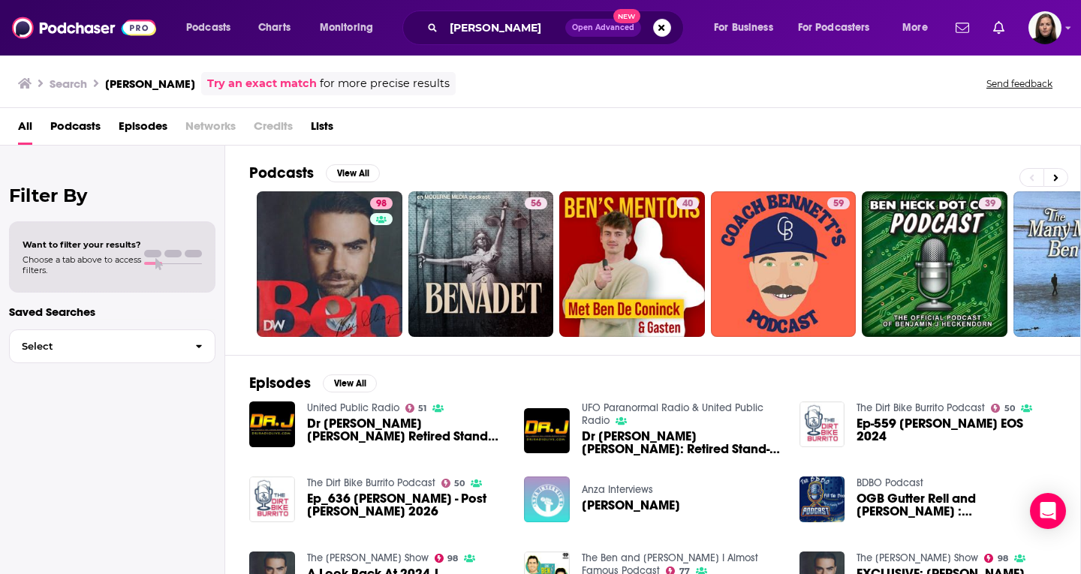 The image size is (1081, 574). Describe the element at coordinates (322, 129) in the screenshot. I see `a: Lists` at that location.